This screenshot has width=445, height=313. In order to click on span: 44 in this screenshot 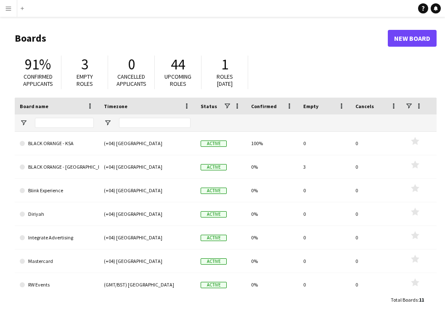, I will do `click(178, 64)`.